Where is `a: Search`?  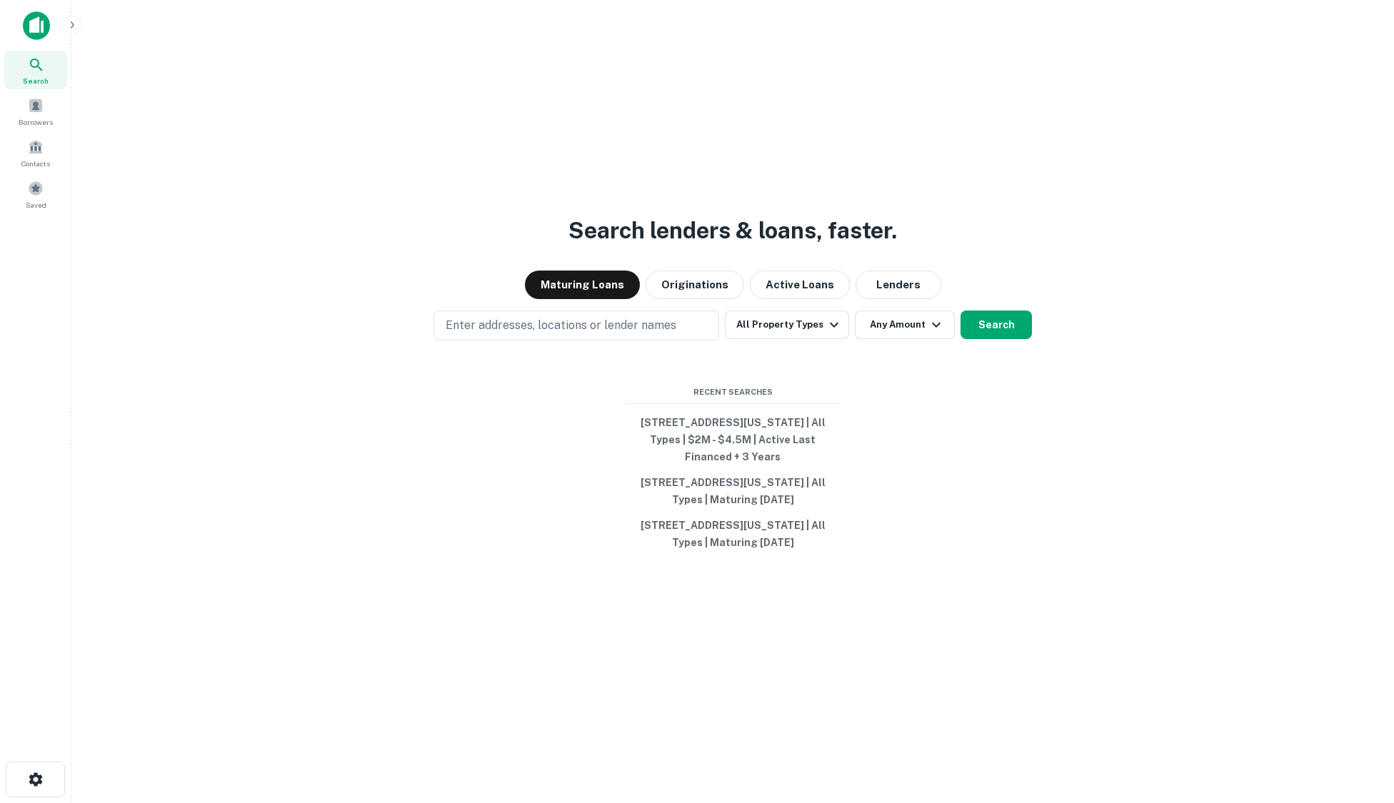
a: Search is located at coordinates (36, 70).